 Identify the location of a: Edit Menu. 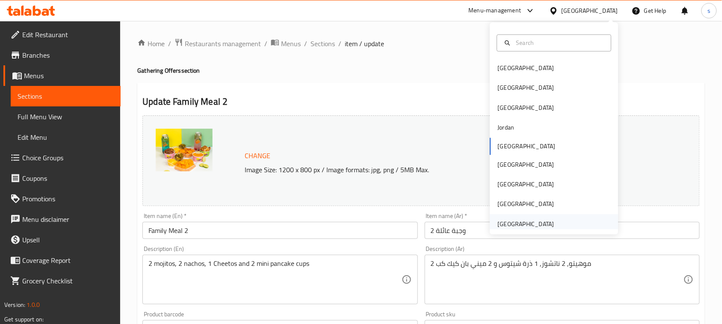
(65, 137).